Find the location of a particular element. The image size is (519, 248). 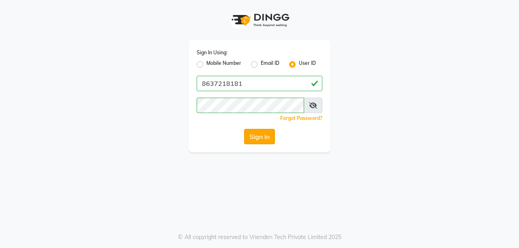

img: logo1.svg is located at coordinates (259, 20).